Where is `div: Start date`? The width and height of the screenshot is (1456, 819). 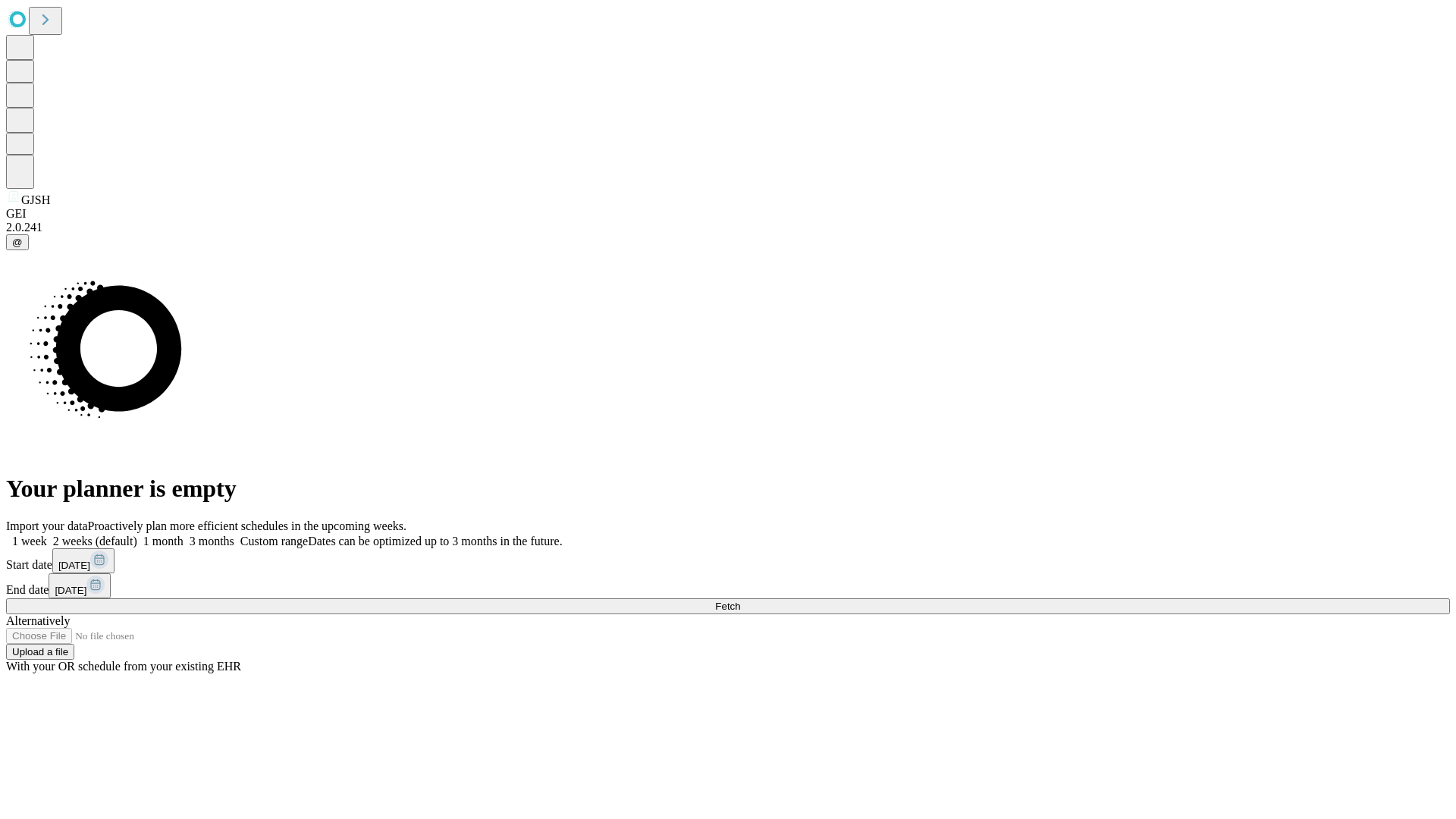
div: Start date is located at coordinates (728, 560).